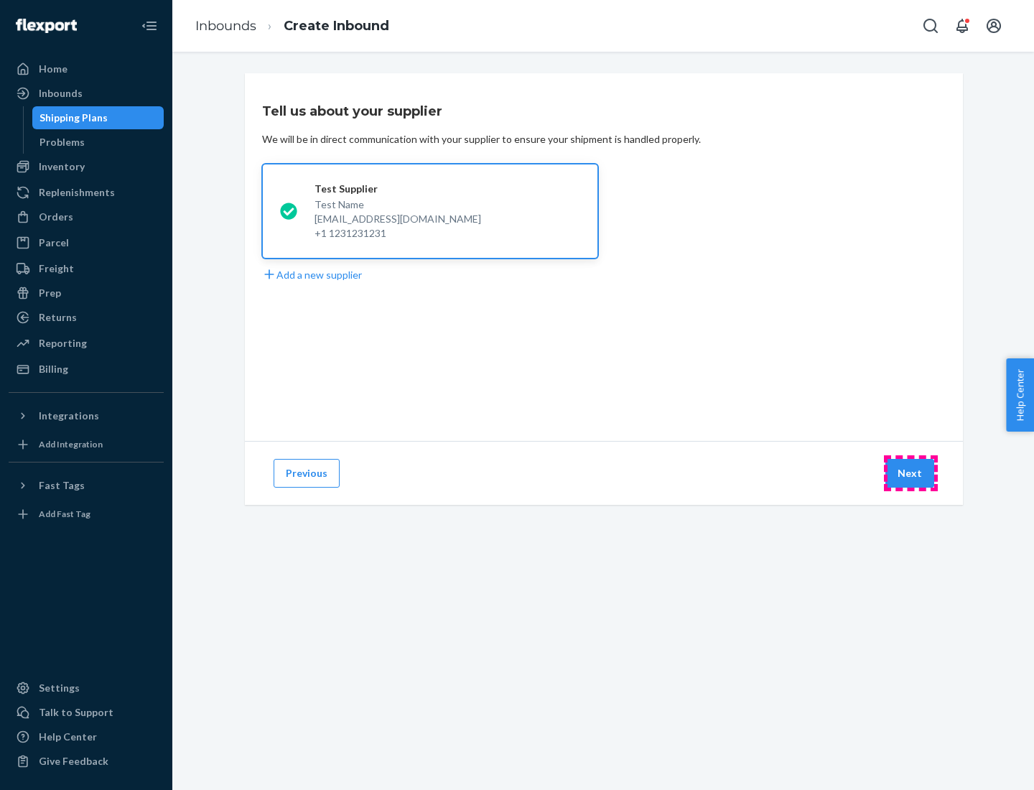  I want to click on a: Replenishments, so click(86, 192).